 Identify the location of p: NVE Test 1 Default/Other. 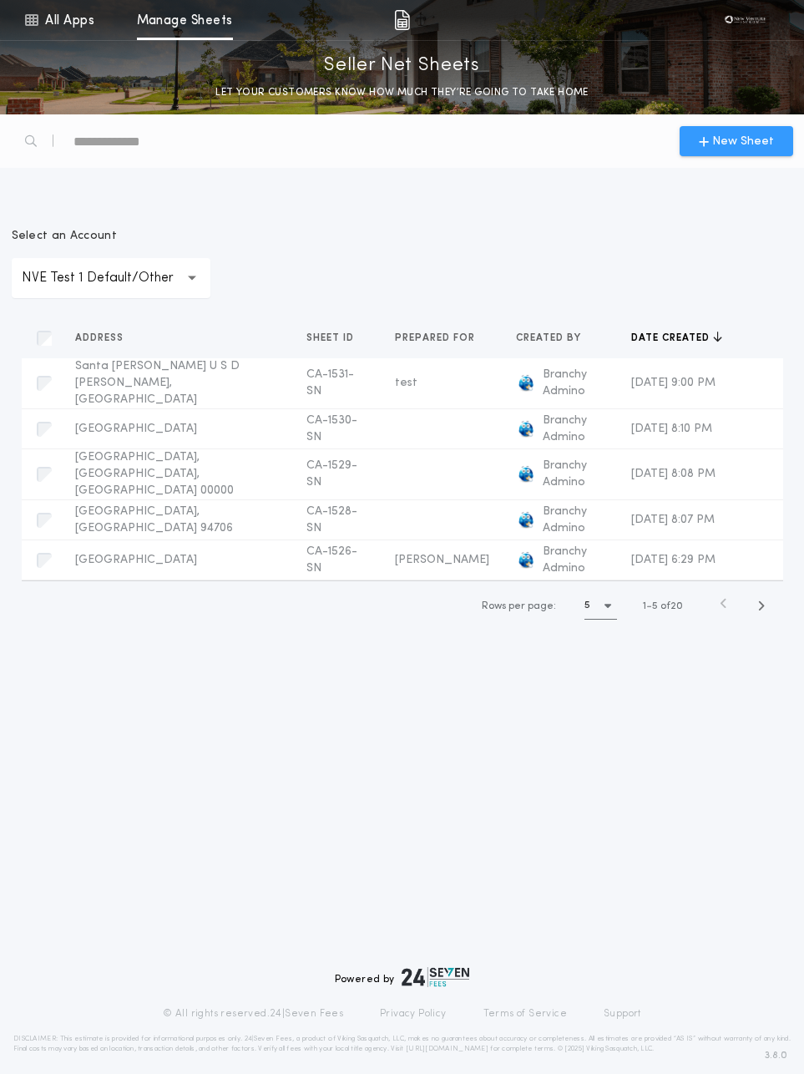
(111, 278).